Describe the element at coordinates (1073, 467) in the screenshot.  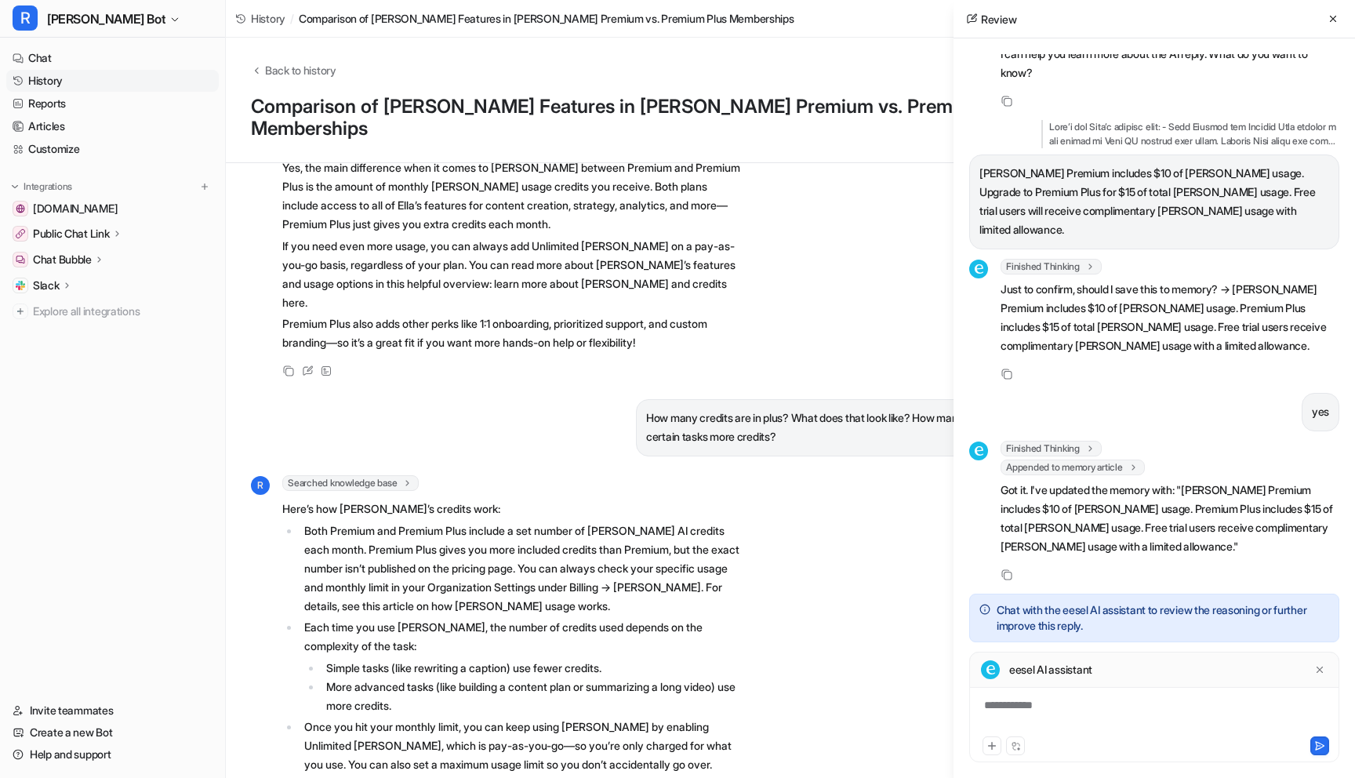
I see `span: Appended to memory article` at that location.